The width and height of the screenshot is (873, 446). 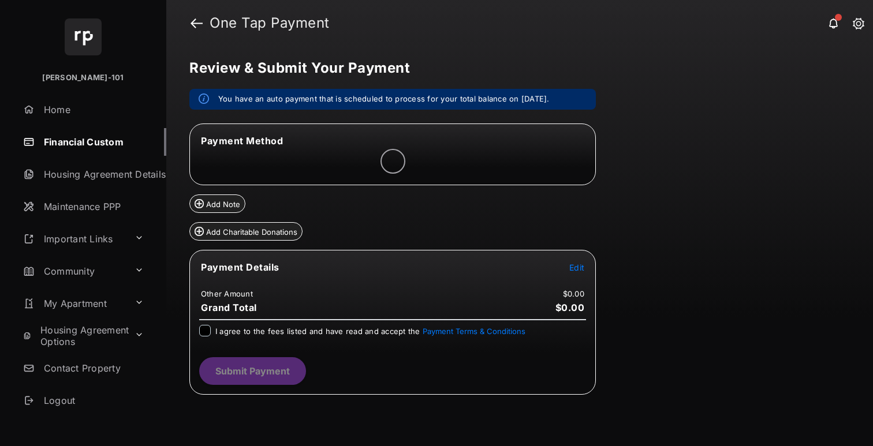 What do you see at coordinates (92, 368) in the screenshot?
I see `a: Contact Property` at bounding box center [92, 368].